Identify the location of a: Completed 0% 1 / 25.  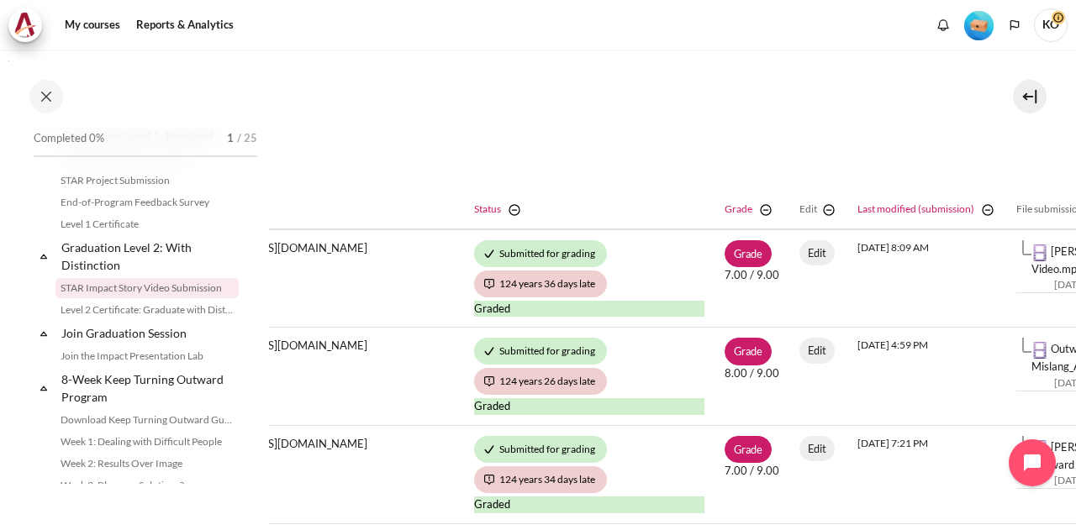
(145, 150).